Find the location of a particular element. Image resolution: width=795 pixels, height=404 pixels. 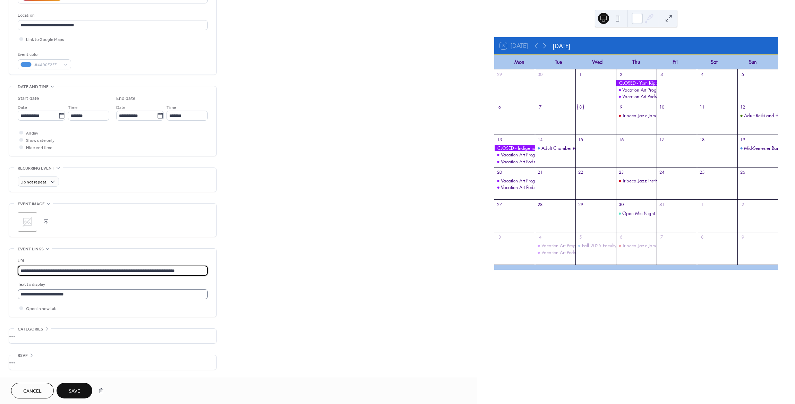

span: Do not repeat is located at coordinates (33, 182).